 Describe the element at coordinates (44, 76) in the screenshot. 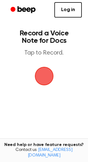

I see `img: Beep Logo` at that location.